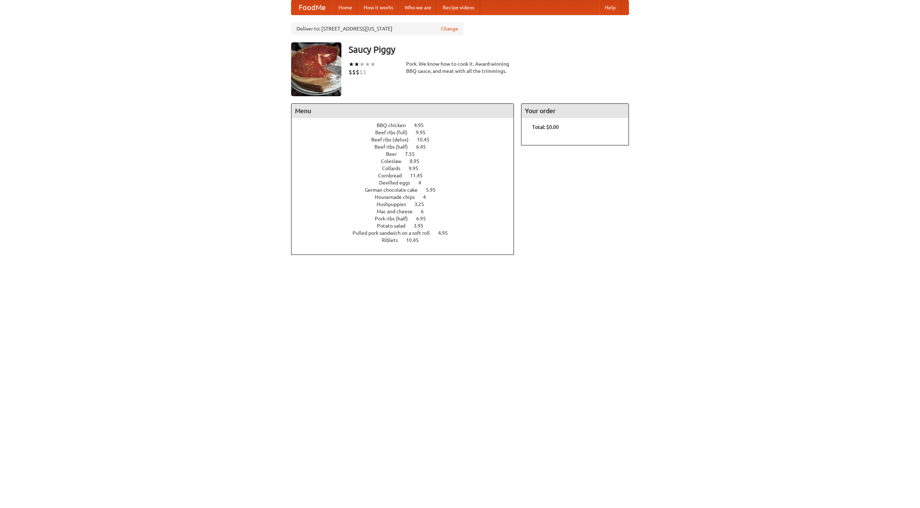 The width and height of the screenshot is (920, 508). Describe the element at coordinates (407, 161) in the screenshot. I see `a: Coleslaw 8.95` at that location.